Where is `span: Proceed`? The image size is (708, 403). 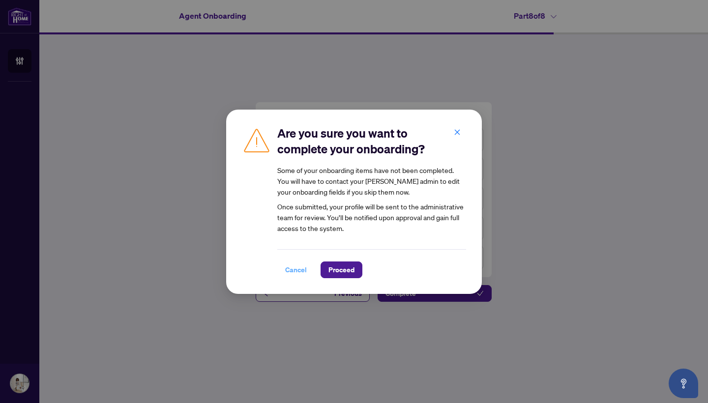 span: Proceed is located at coordinates (341, 270).